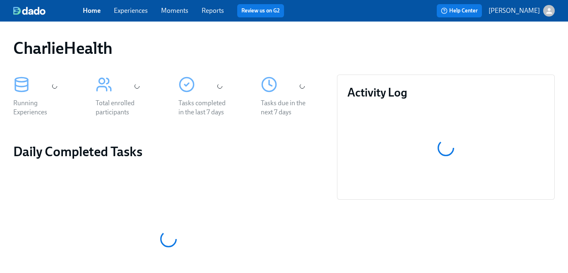 This screenshot has width=568, height=273. I want to click on a: Home, so click(92, 10).